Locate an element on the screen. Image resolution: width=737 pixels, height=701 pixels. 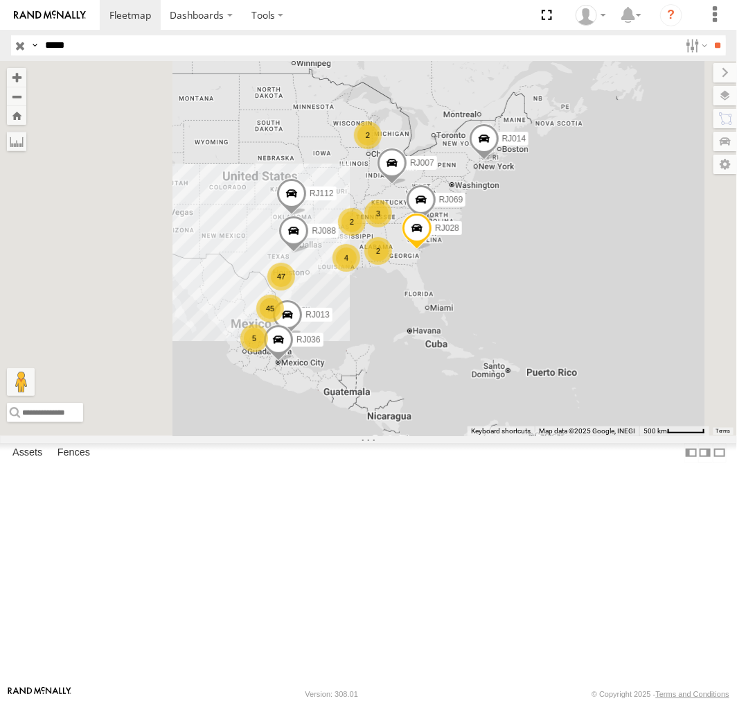
div: 5 is located at coordinates (254, 338).